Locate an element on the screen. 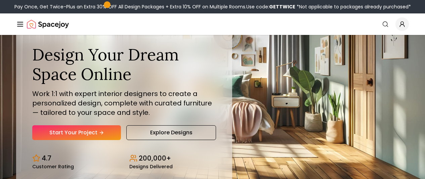  span: *Not applicable to packages already purchased* is located at coordinates (353, 7).